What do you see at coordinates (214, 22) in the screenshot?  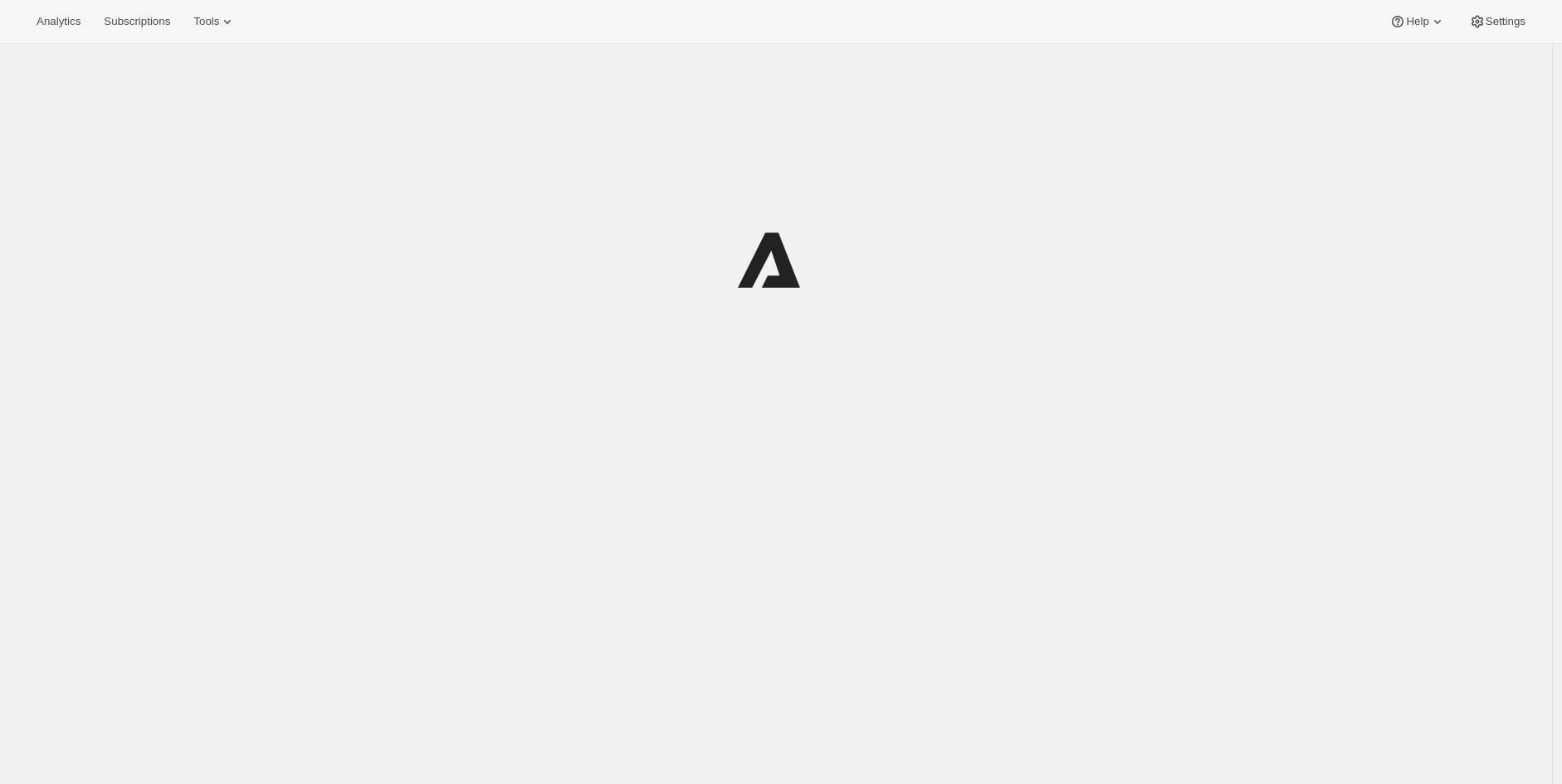 I see `button: Tools` at bounding box center [214, 22].